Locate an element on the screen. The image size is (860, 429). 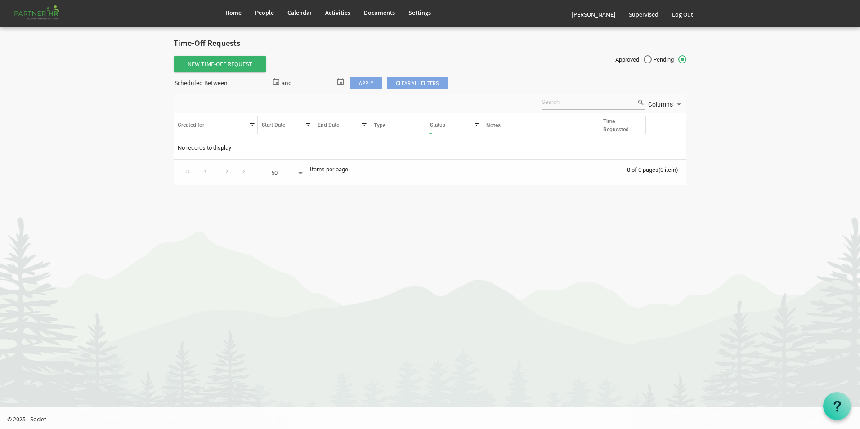
span: People is located at coordinates (264, 13).